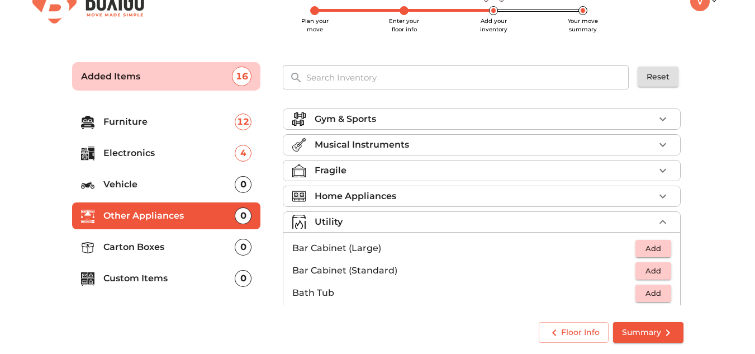 Image resolution: width=755 pixels, height=354 pixels. What do you see at coordinates (329, 222) in the screenshot?
I see `p: Utility` at bounding box center [329, 222].